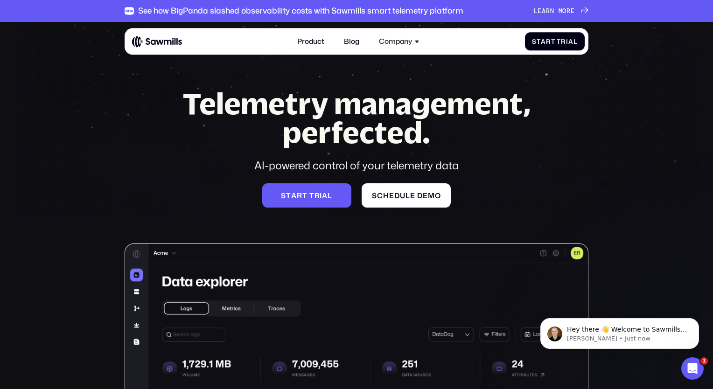 This screenshot has height=389, width=713. I want to click on a: Product, so click(311, 41).